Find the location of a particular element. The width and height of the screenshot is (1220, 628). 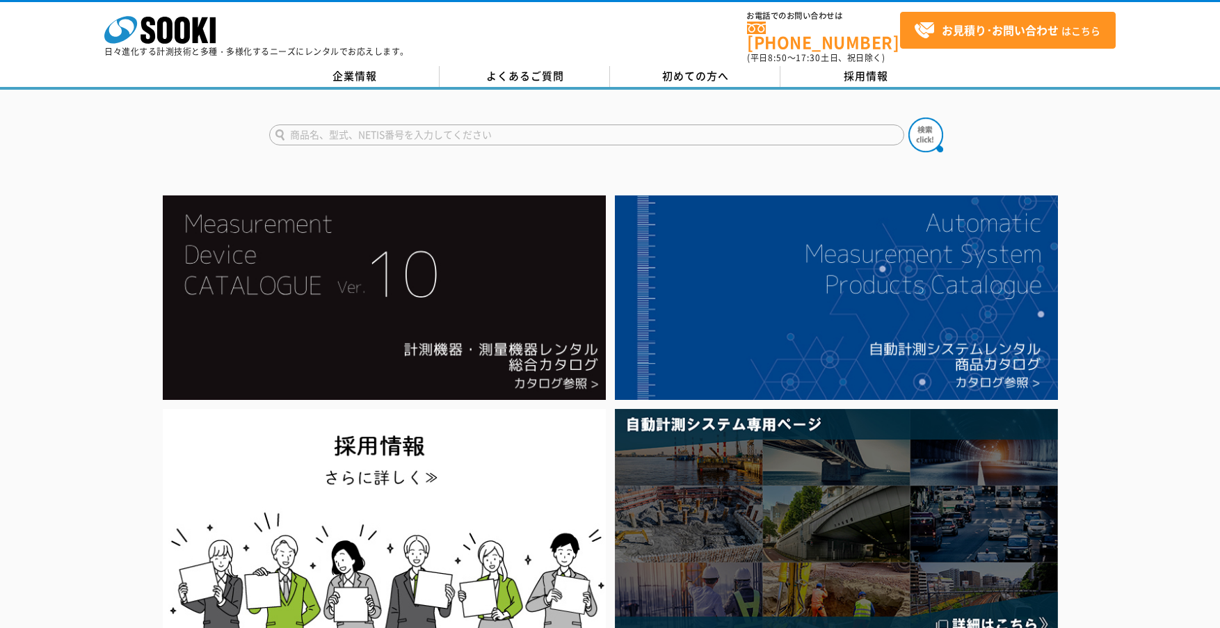

img: Catalog Ver10 is located at coordinates (384, 298).